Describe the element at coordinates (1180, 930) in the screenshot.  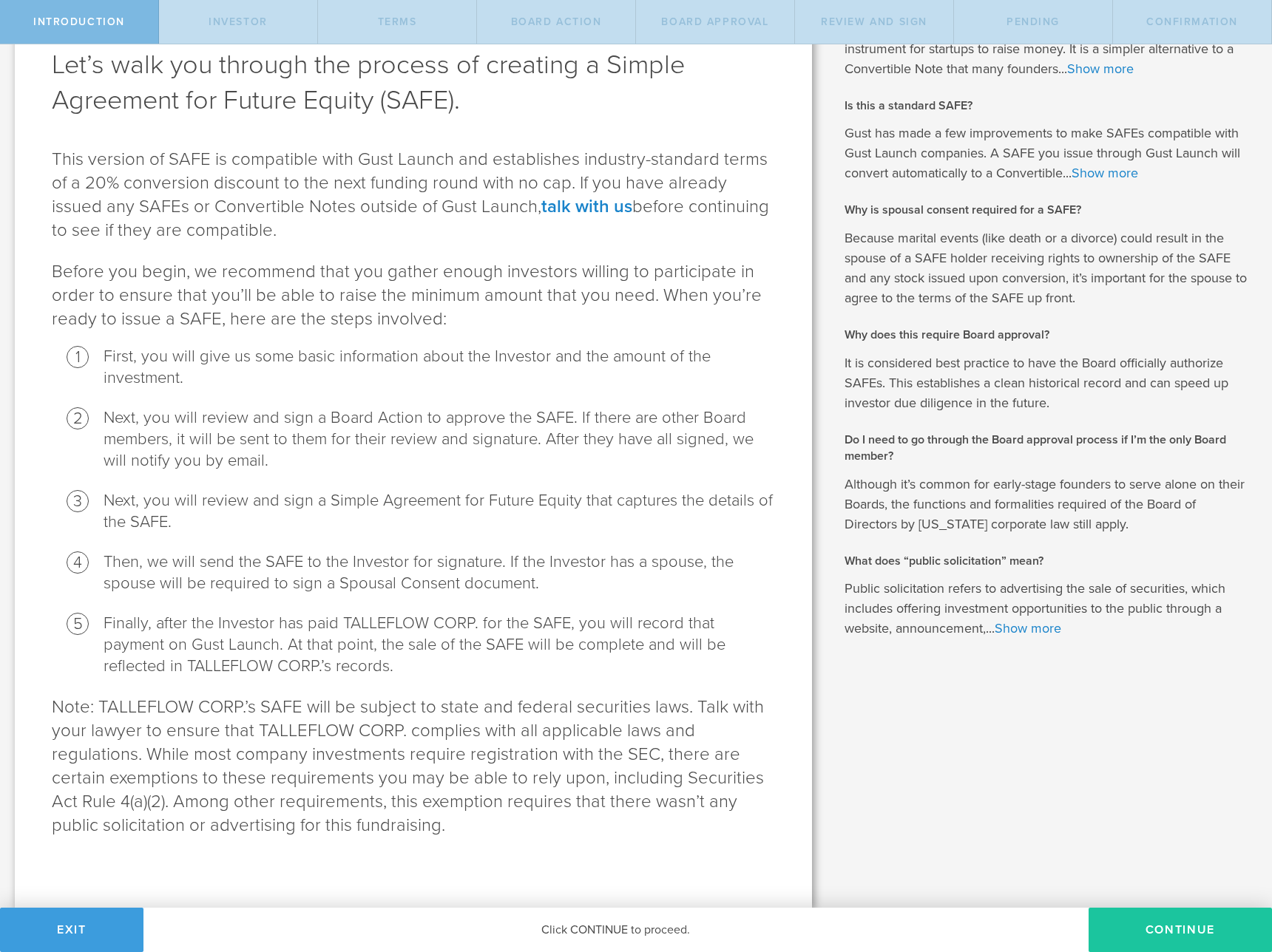
I see `button: Continue` at that location.